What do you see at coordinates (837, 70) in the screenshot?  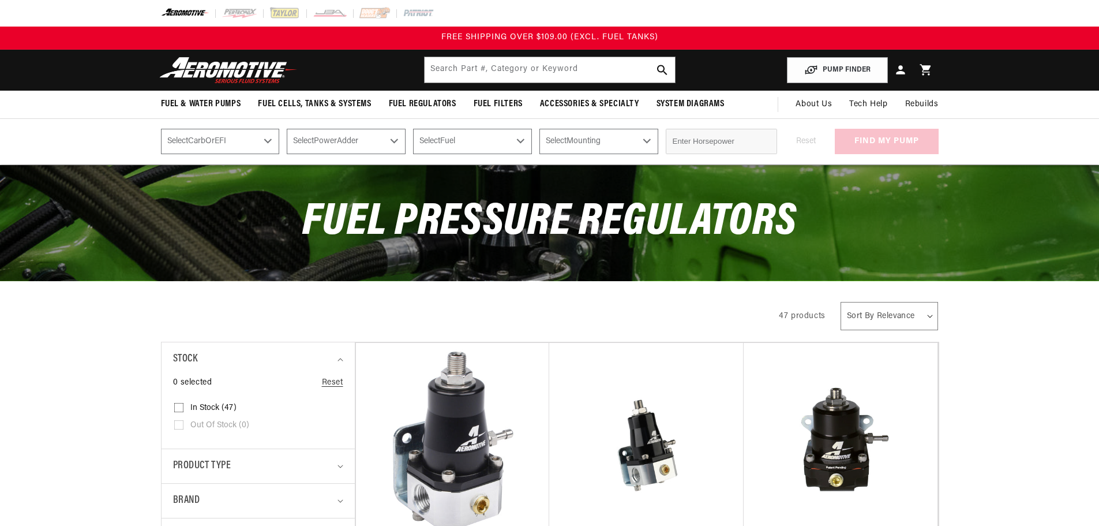 I see `button: PUMP FINDER` at bounding box center [837, 70].